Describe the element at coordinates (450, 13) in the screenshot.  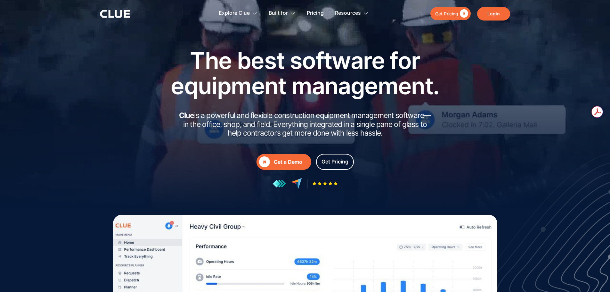
I see `a: Get Pricing` at that location.